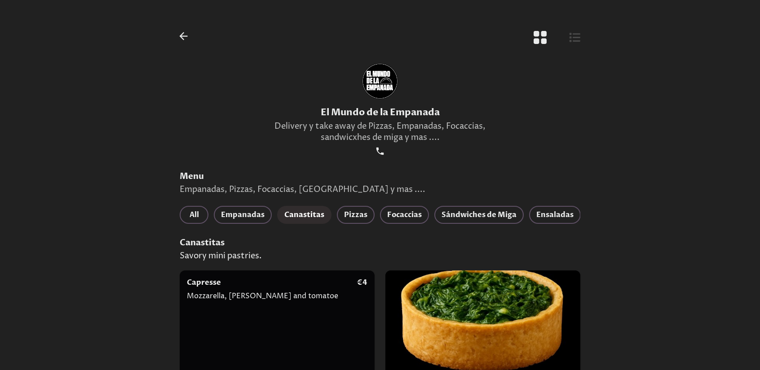 This screenshot has width=760, height=370. Describe the element at coordinates (356, 215) in the screenshot. I see `span: Pizzas` at that location.